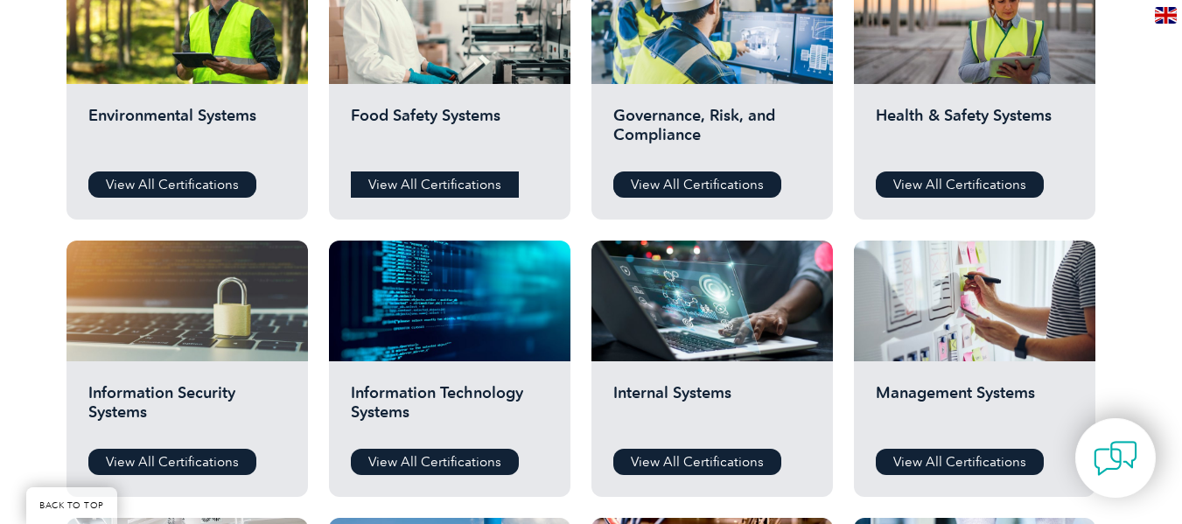 The height and width of the screenshot is (524, 1182). Describe the element at coordinates (975, 410) in the screenshot. I see `h2: Management Systems` at that location.